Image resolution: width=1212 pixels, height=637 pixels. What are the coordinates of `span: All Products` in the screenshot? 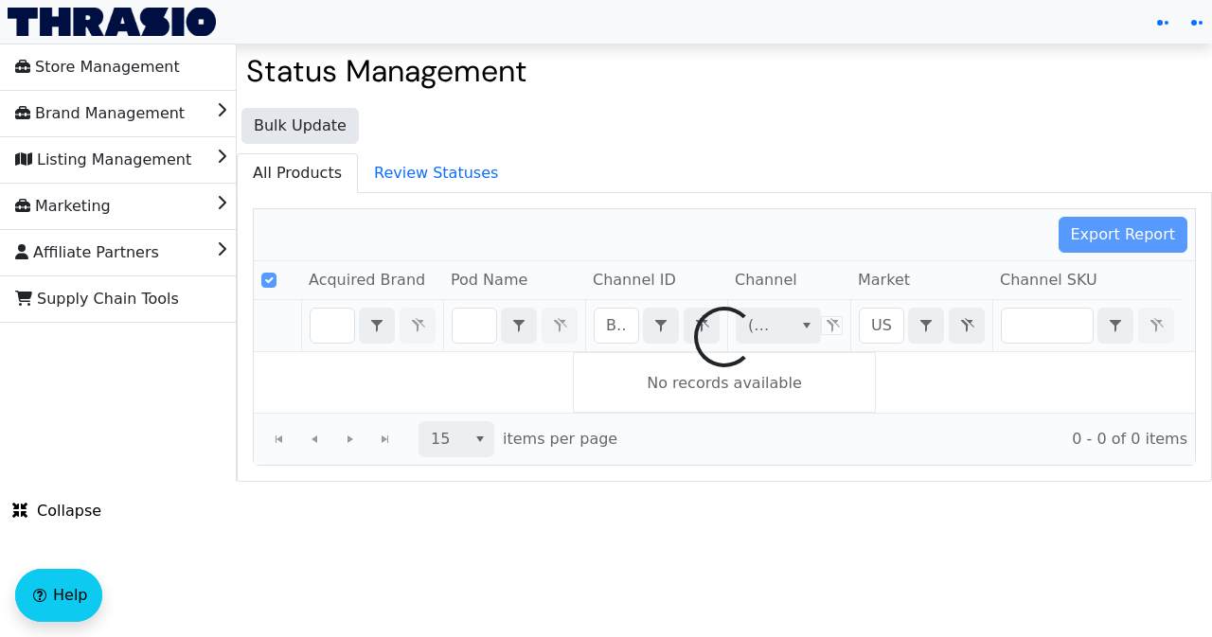 It's located at (297, 173).